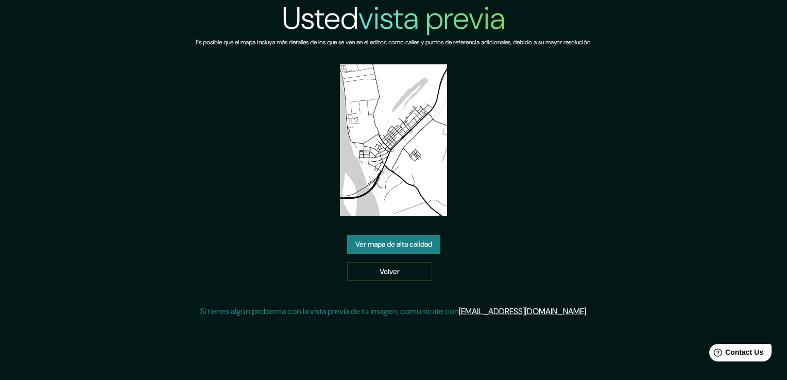 The height and width of the screenshot is (380, 787). I want to click on h6: Es posible que el mapa incluya más detalles de los que se ven en el editor, como calles y puntos ..., so click(393, 42).